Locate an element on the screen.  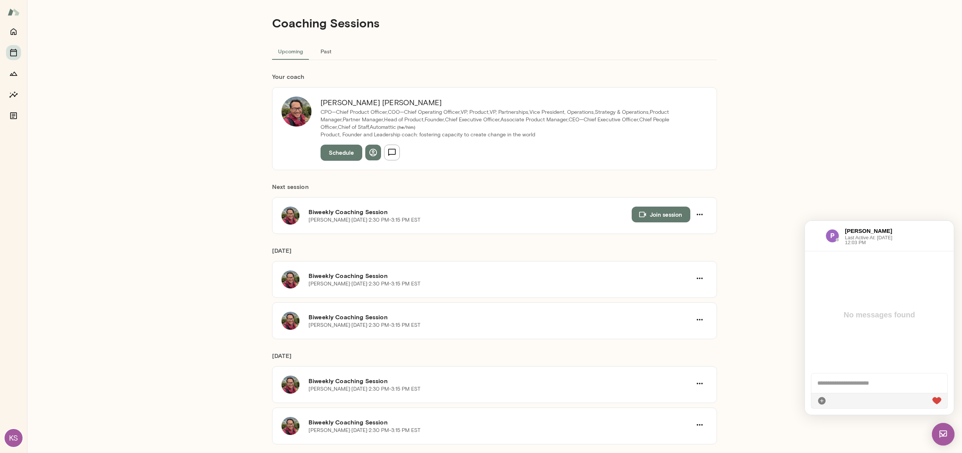
div: KS is located at coordinates (14, 438).